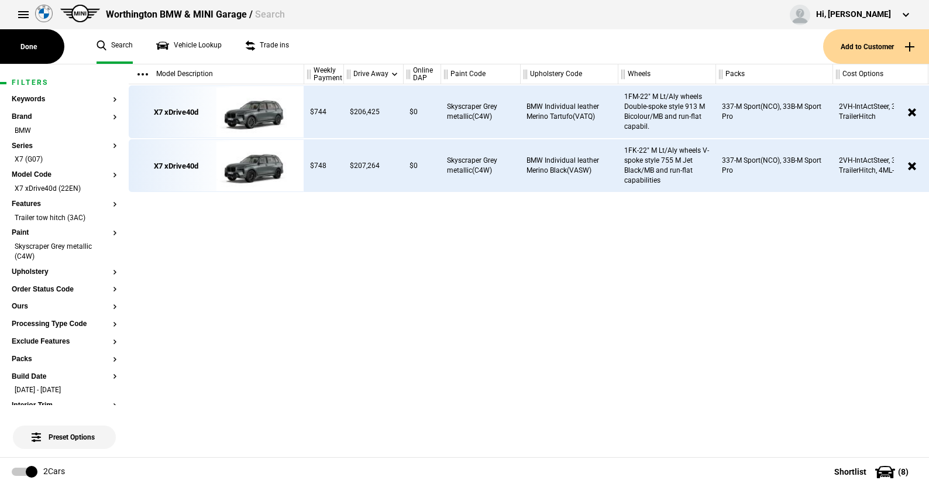 This screenshot has width=929, height=487. I want to click on section: Keywords, so click(64, 104).